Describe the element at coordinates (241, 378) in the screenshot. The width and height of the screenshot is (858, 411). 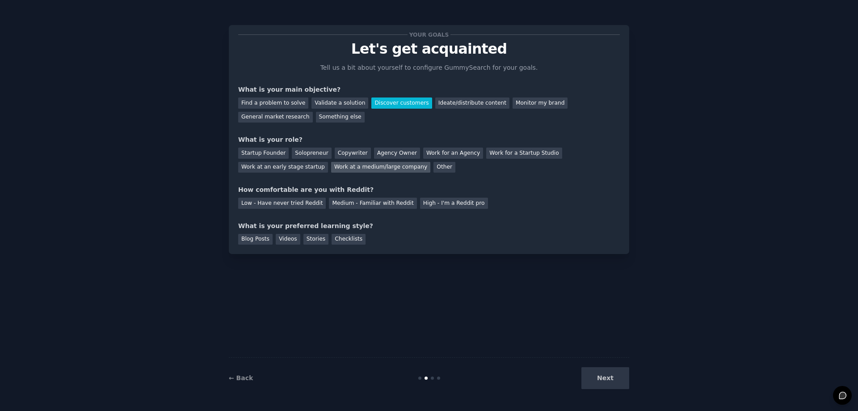
I see `a: ← Back` at that location.